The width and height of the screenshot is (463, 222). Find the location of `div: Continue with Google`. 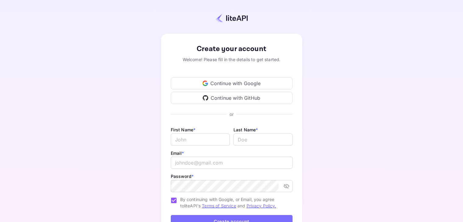

div: Continue with Google is located at coordinates (232, 83).